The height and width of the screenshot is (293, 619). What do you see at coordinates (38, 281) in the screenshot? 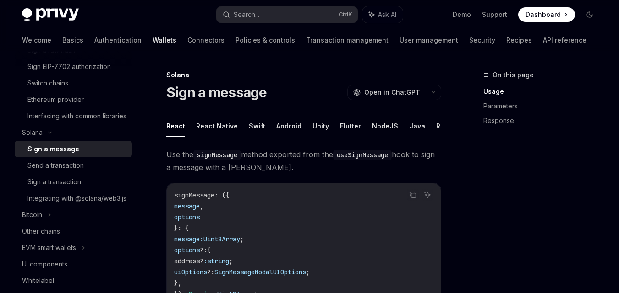
I see `div: Whitelabel` at bounding box center [38, 281].